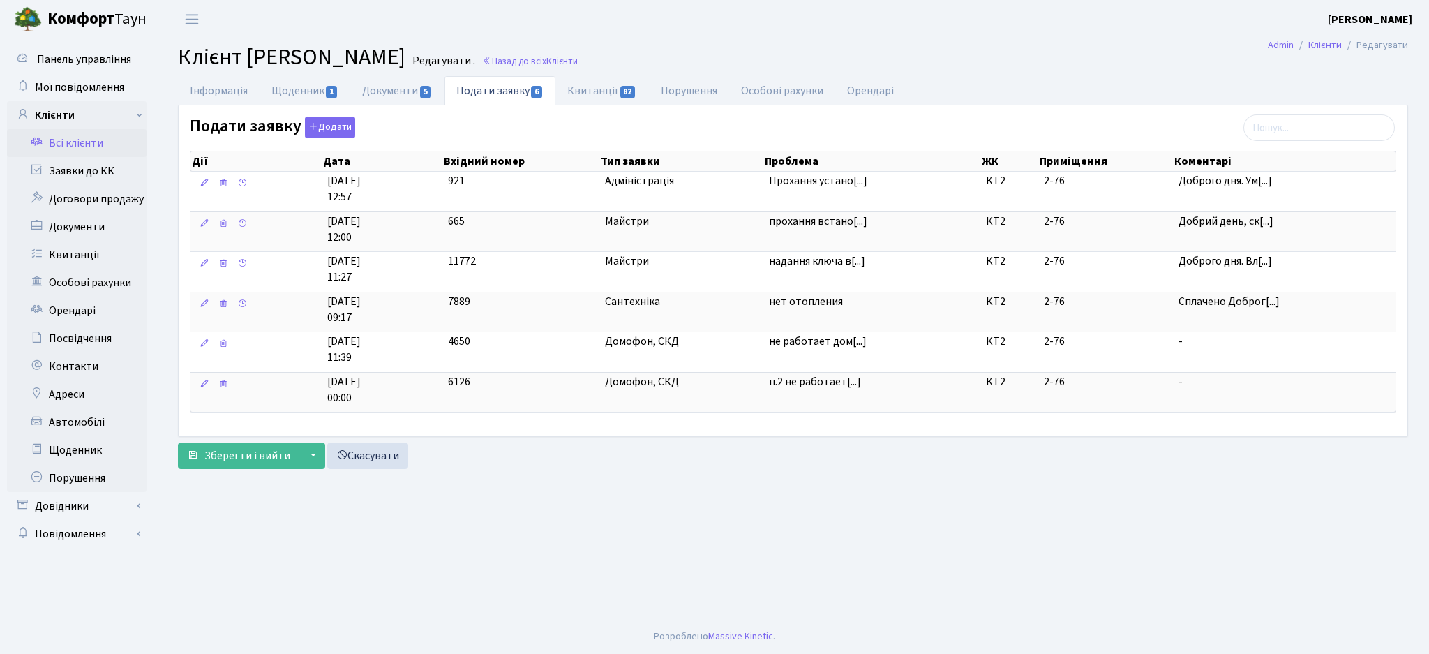  I want to click on th: Дата, so click(382, 161).